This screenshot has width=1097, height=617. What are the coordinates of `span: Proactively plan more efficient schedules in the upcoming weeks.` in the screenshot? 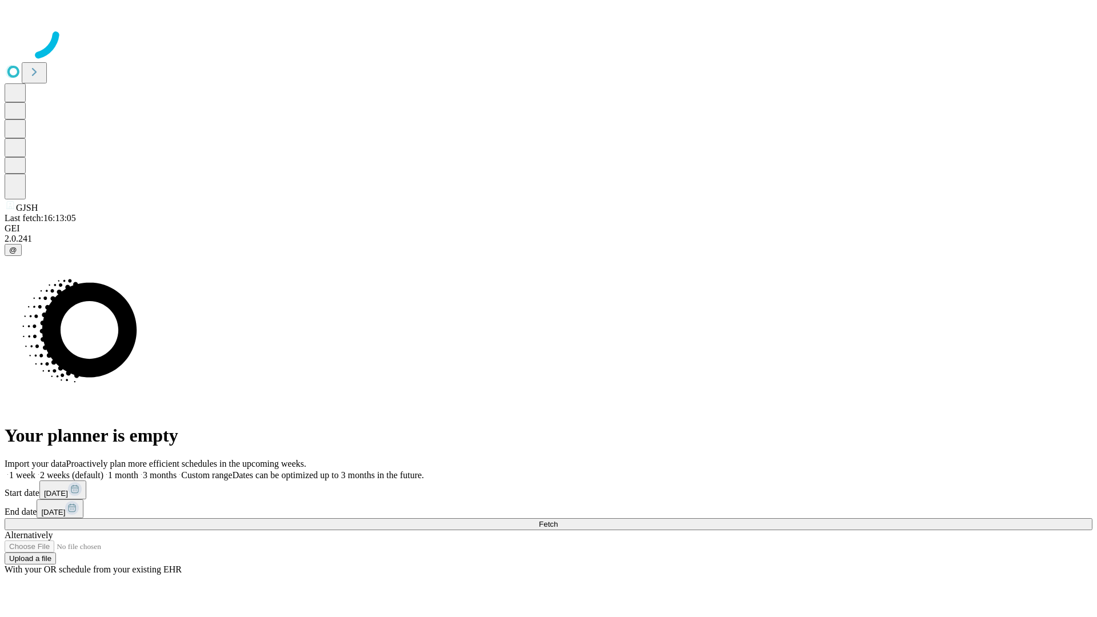 It's located at (186, 463).